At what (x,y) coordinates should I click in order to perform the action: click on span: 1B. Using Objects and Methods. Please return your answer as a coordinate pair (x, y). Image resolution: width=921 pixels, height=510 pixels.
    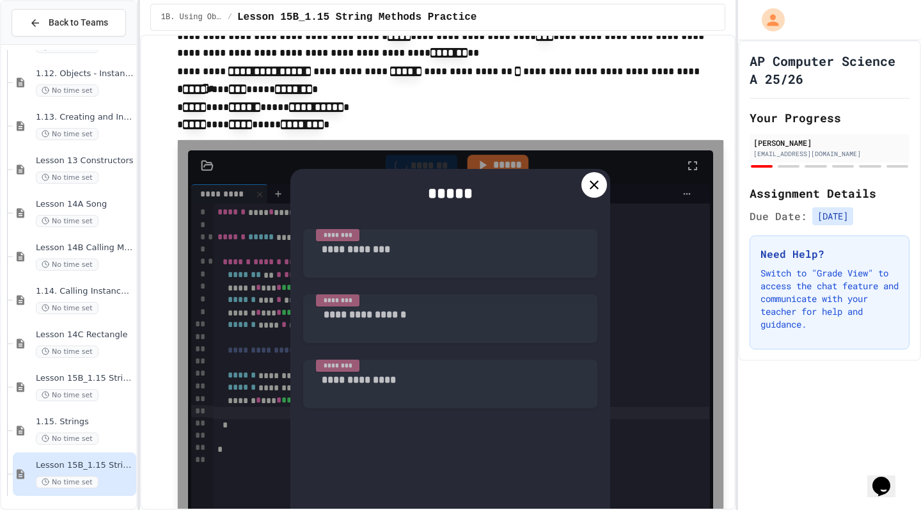
    Looking at the image, I should click on (192, 17).